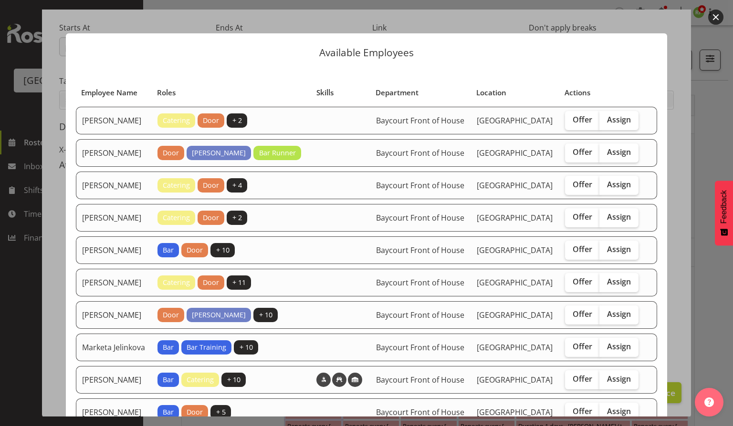 This screenshot has height=426, width=733. Describe the element at coordinates (109, 93) in the screenshot. I see `span: Employee Name` at that location.